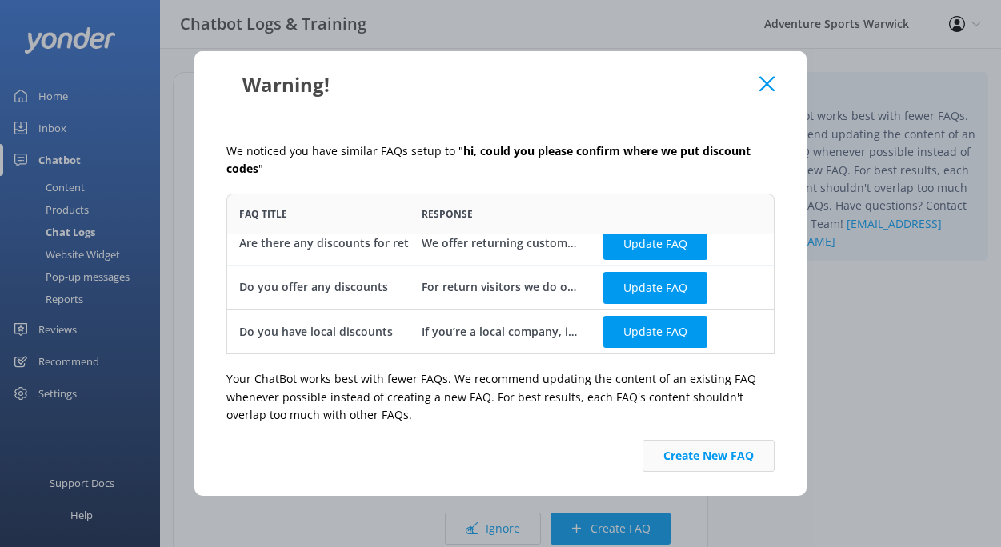 This screenshot has width=1001, height=547. I want to click on div: Do you have local discounts, so click(316, 332).